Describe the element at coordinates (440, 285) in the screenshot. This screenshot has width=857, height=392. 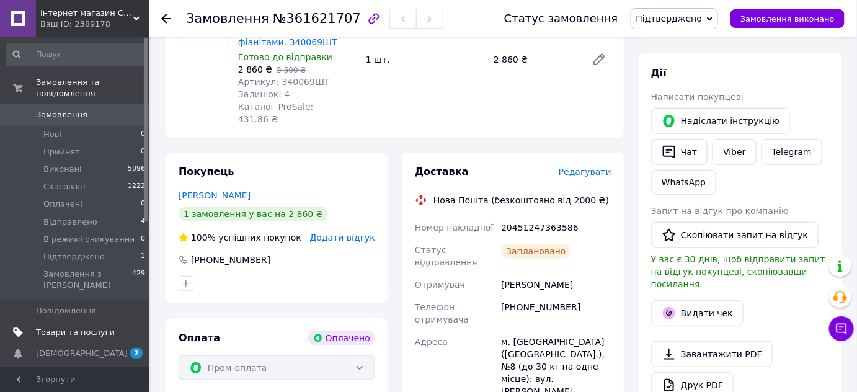
I see `span: Отримувач` at that location.